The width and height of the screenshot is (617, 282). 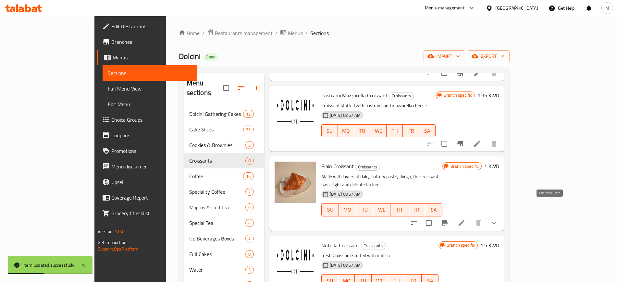 I want to click on span: Choice Groups, so click(x=152, y=120).